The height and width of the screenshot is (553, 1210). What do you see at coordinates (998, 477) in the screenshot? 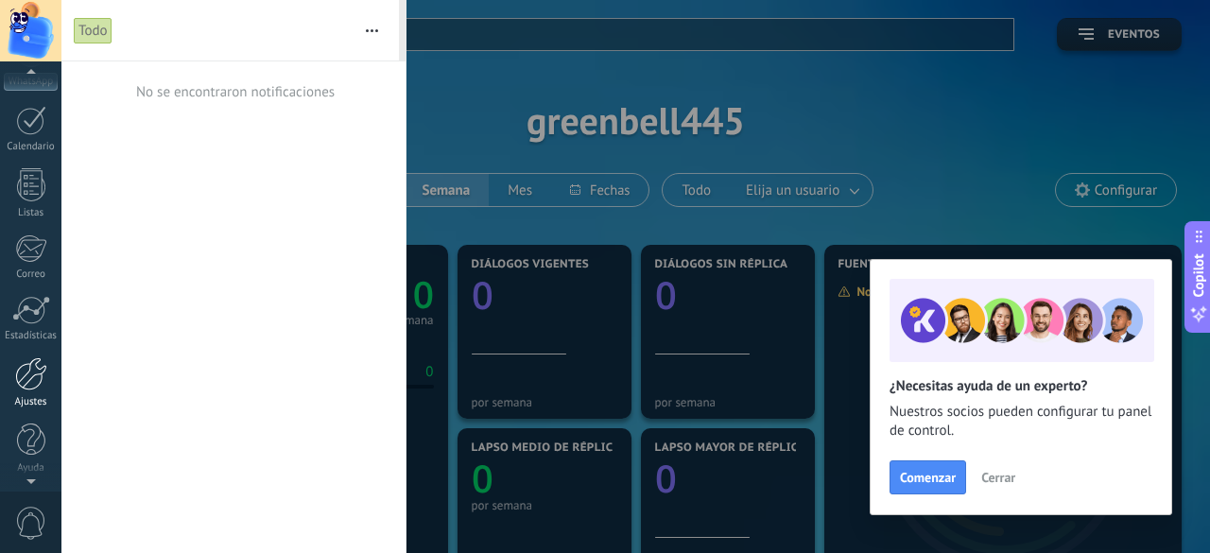
I see `span: Cerrar` at bounding box center [998, 477].